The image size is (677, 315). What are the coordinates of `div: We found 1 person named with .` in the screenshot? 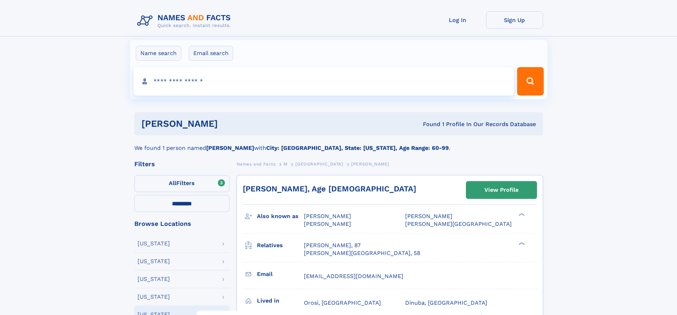 It's located at (339, 144).